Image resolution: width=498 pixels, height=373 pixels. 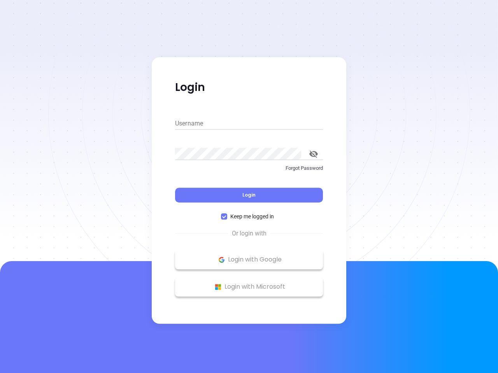 What do you see at coordinates (249, 260) in the screenshot?
I see `p: Login with Google` at bounding box center [249, 260].